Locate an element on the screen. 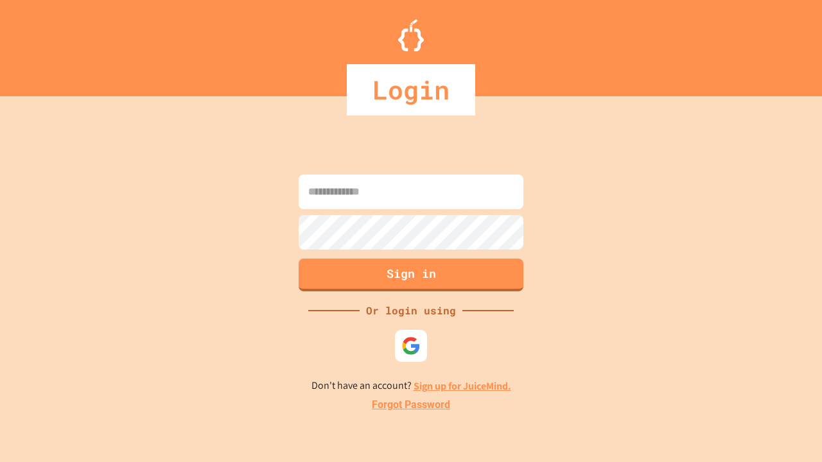 The image size is (822, 462). p: Don't have an account? is located at coordinates (411, 386).